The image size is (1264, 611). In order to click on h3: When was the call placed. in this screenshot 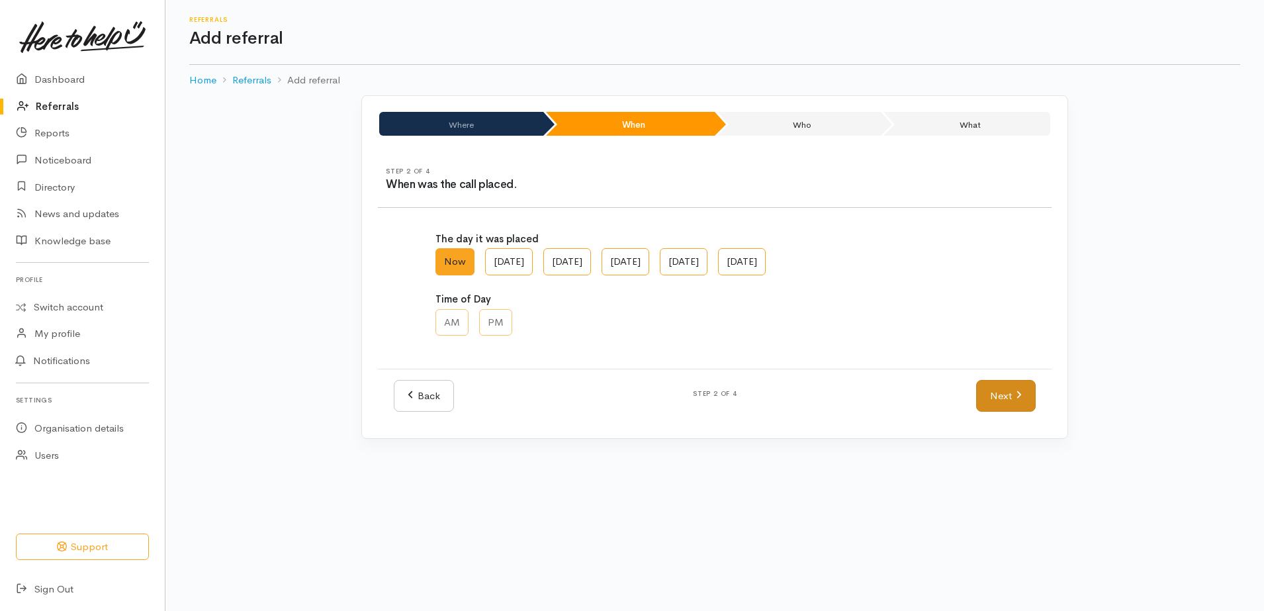, I will do `click(550, 185)`.